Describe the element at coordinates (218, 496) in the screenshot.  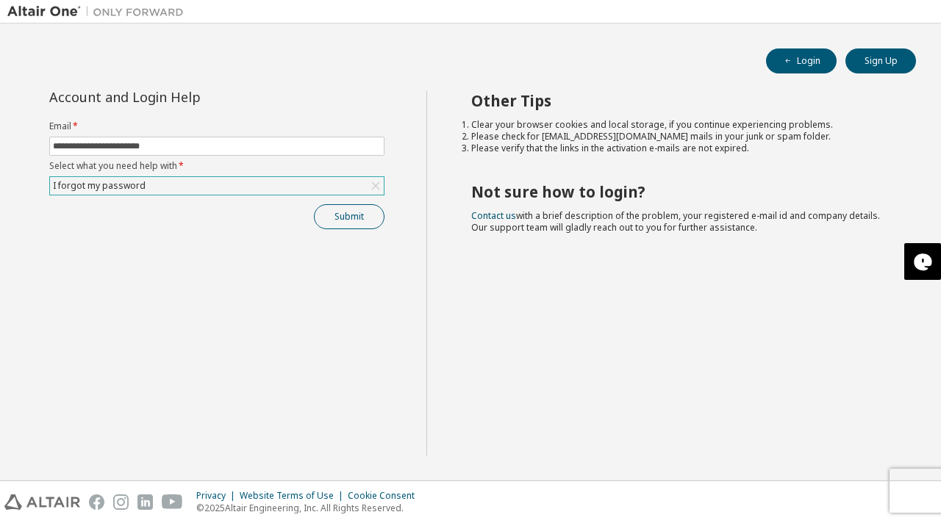
I see `div: Privacy` at that location.